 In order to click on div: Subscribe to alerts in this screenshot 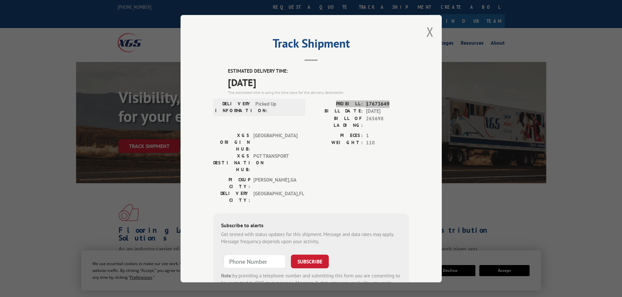, I will do `click(311, 226)`.